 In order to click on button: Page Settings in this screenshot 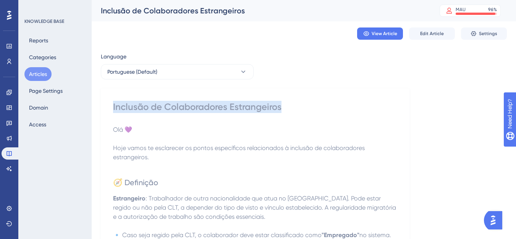, I will do `click(46, 91)`.